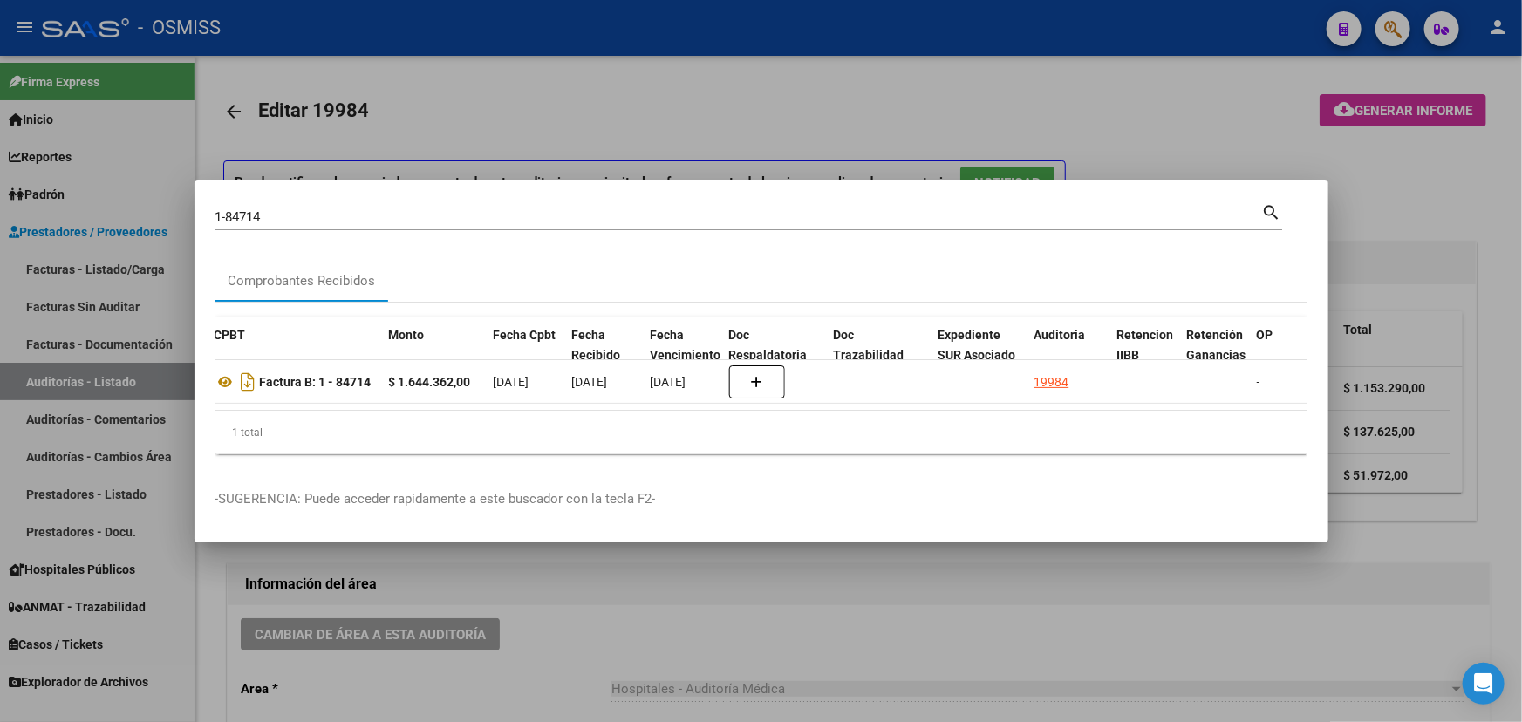 This screenshot has width=1522, height=722. Describe the element at coordinates (1144, 355) in the screenshot. I see `datatable-header-cell: Retencion IIBB` at that location.